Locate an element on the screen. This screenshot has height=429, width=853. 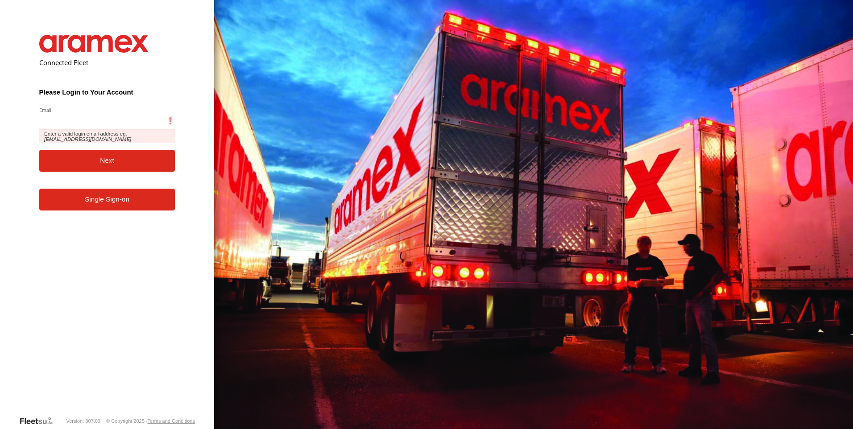
h3: Please Login to Your Account is located at coordinates (107, 92).